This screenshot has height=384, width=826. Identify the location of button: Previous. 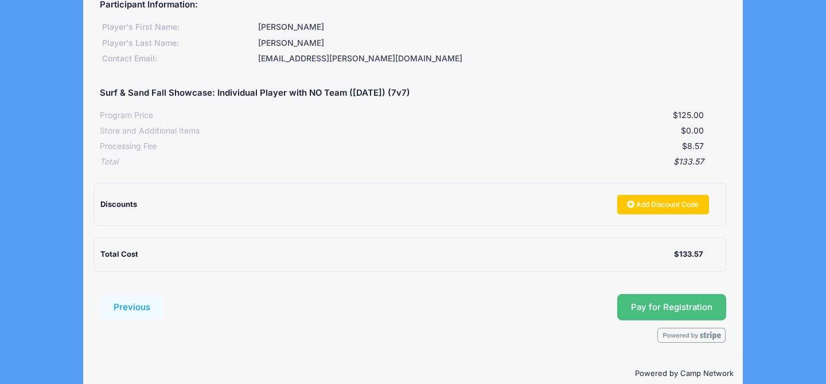
(132, 308).